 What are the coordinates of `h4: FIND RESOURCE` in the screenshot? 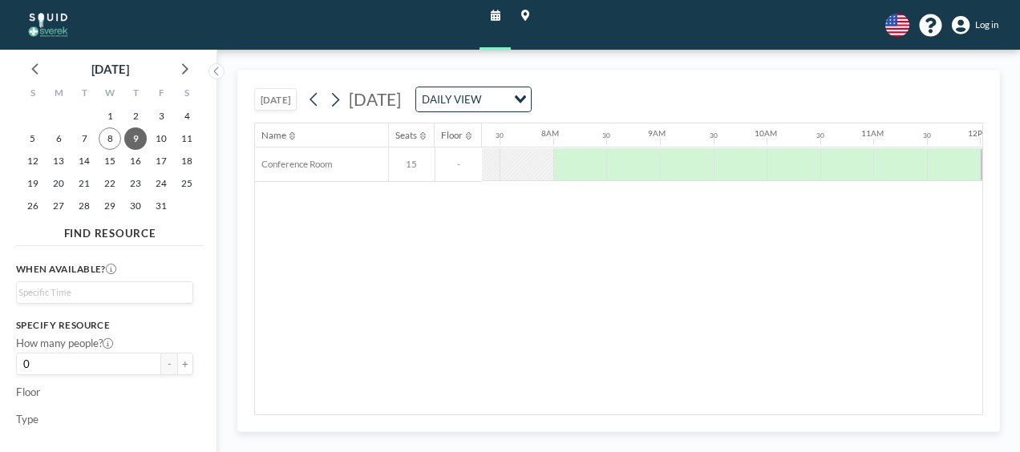 It's located at (110, 230).